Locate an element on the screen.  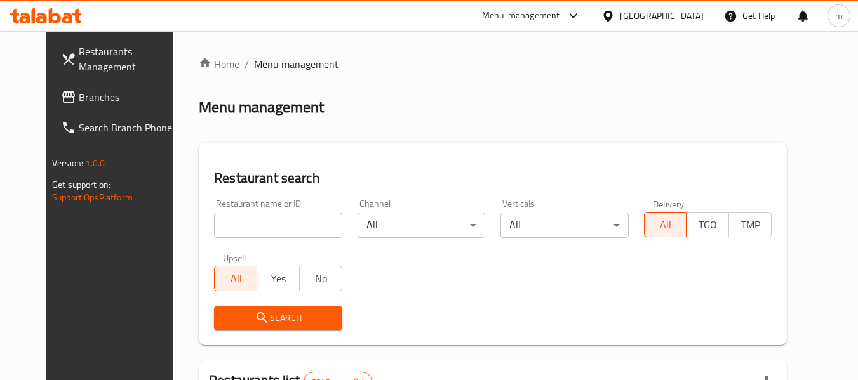
nav: breadcrumb is located at coordinates (493, 64).